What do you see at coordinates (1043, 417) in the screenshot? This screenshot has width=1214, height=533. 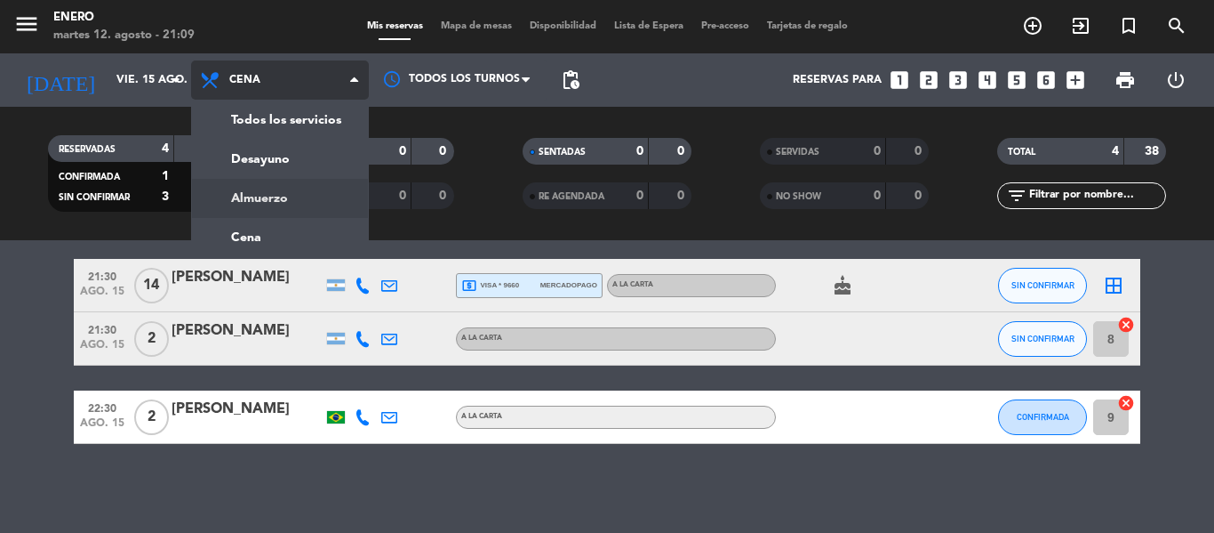 I see `button: CONFIRMADA` at bounding box center [1043, 417].